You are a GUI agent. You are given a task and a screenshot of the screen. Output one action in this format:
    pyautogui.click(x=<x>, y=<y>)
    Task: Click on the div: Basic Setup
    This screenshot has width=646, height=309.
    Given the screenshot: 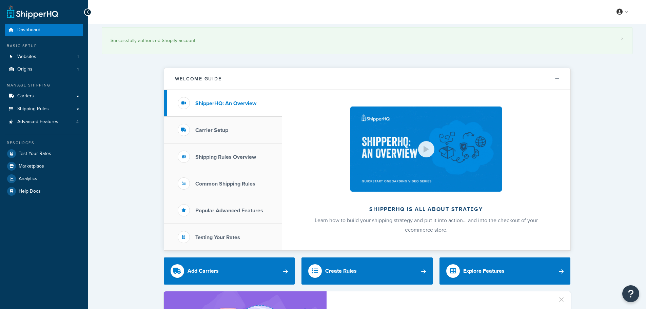 What is the action you would take?
    pyautogui.click(x=44, y=46)
    